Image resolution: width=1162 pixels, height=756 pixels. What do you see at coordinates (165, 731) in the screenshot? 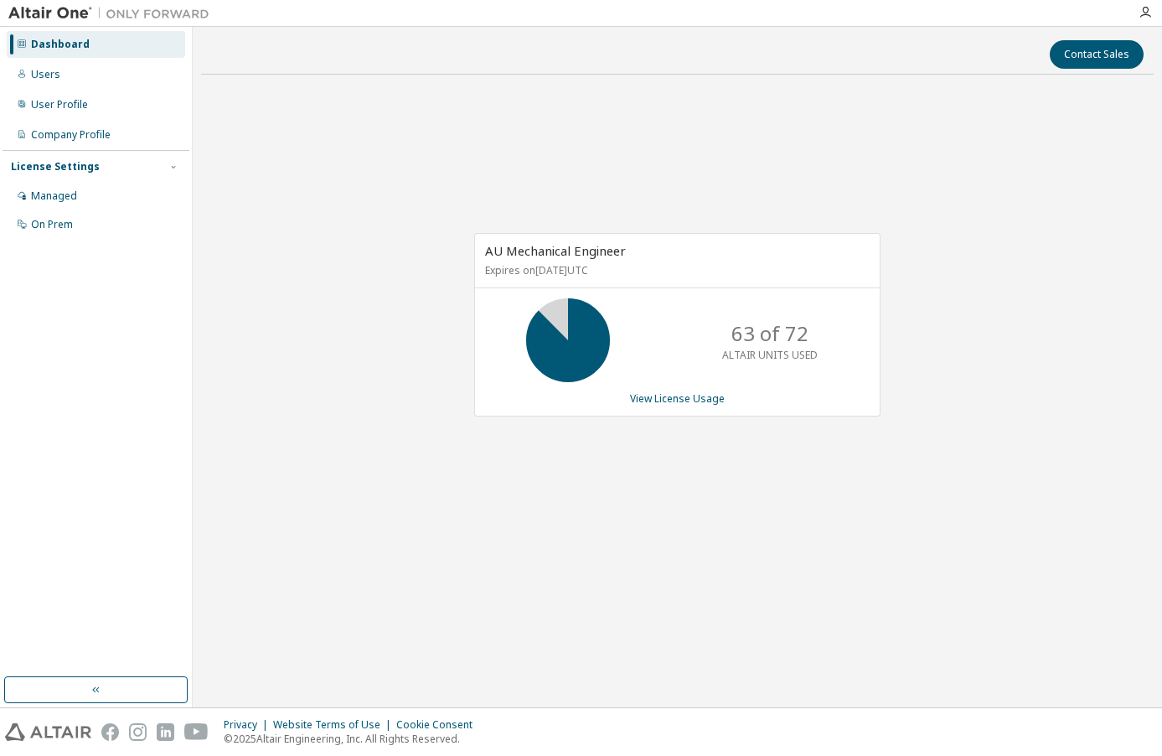
I see `img: linkedin.svg` at bounding box center [165, 731].